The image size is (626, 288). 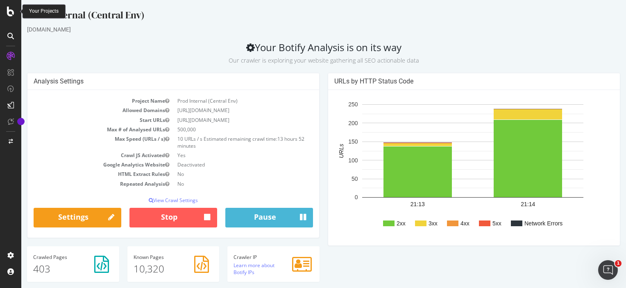 What do you see at coordinates (21, 122) in the screenshot?
I see `div: Tooltip anchor` at bounding box center [21, 122].